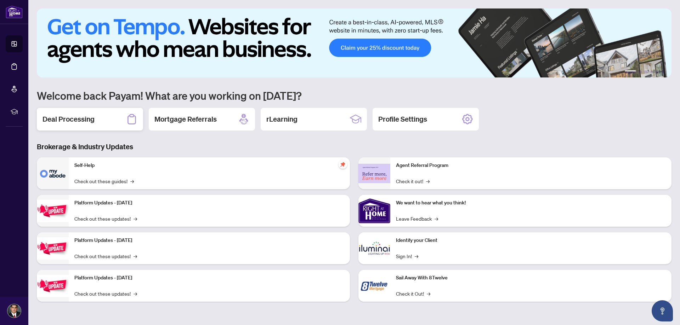  I want to click on h2: Mortgage Referrals, so click(186, 119).